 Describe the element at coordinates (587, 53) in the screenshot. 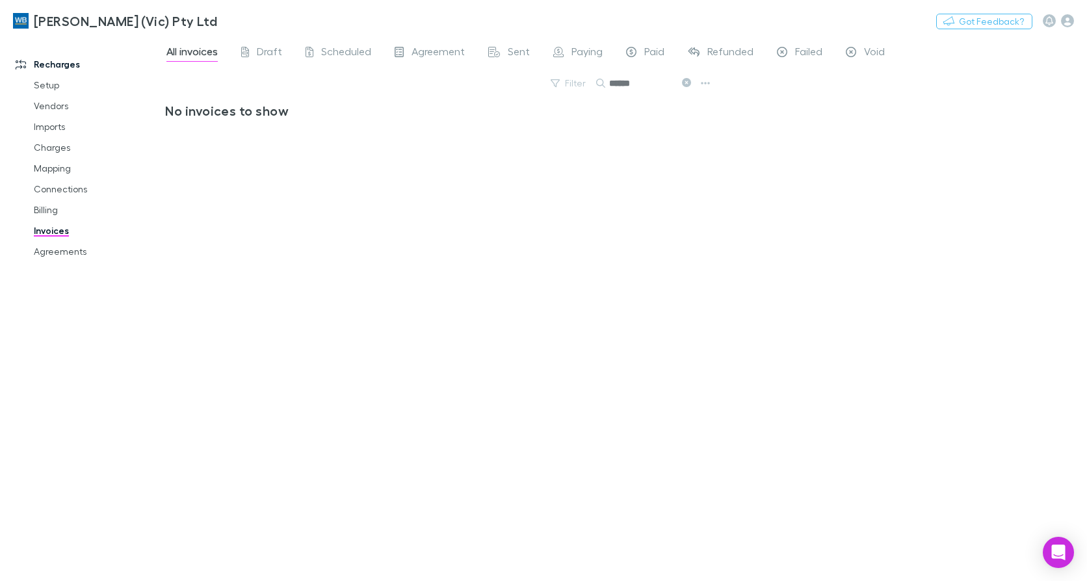

I see `span: Paying` at that location.